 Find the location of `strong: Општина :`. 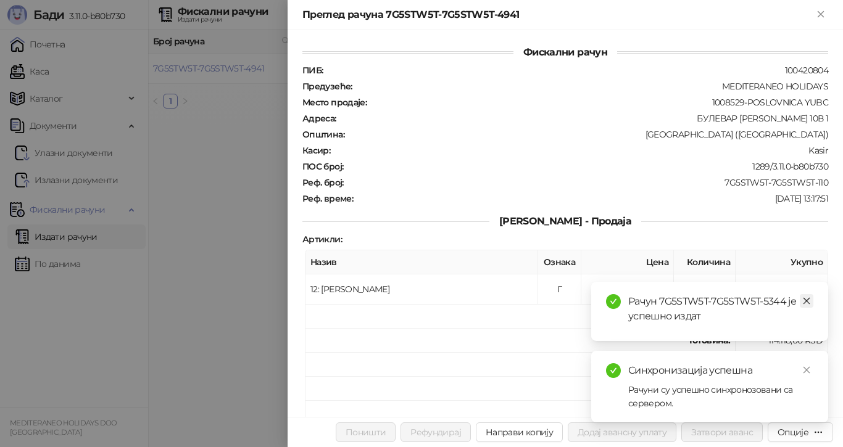

strong: Општина : is located at coordinates (323, 134).